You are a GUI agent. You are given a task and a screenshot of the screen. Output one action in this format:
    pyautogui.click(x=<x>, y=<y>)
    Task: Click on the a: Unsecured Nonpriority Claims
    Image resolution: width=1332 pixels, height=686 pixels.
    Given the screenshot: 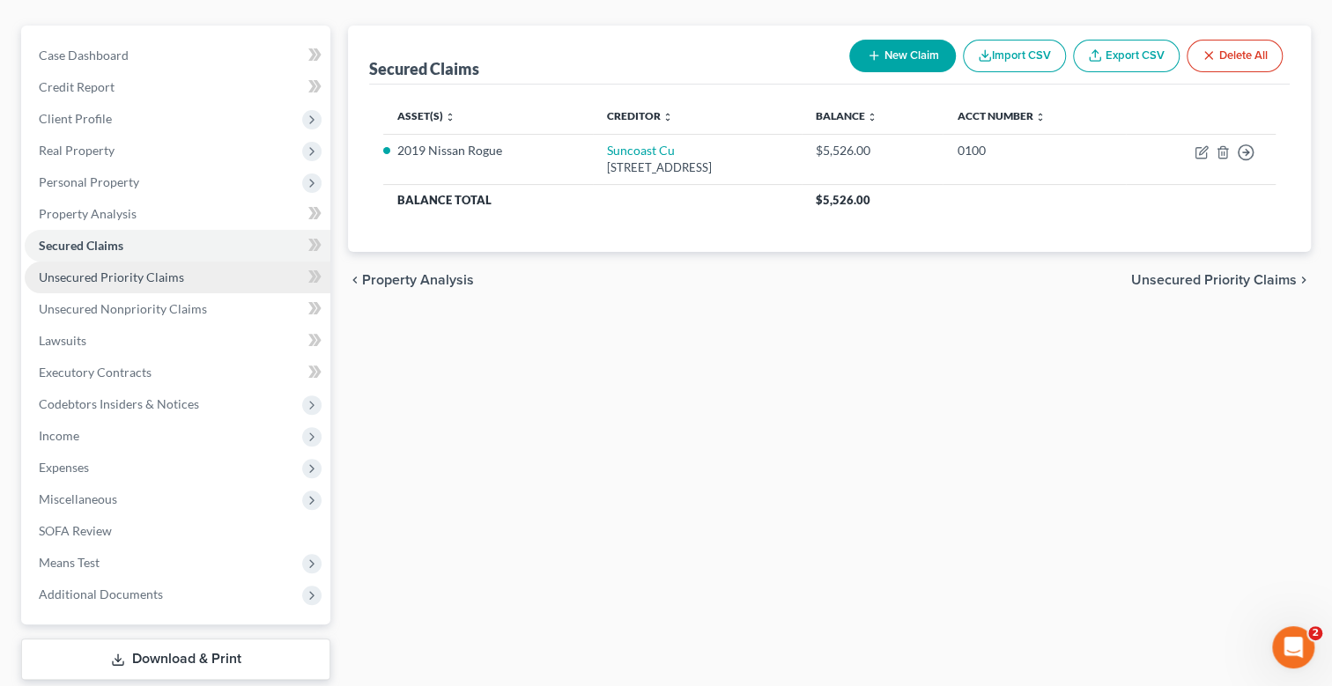 What is the action you would take?
    pyautogui.click(x=177, y=309)
    